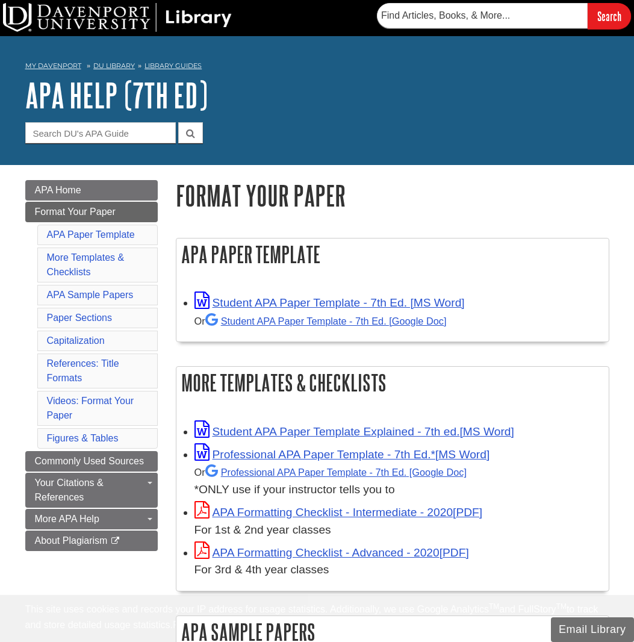 This screenshot has width=634, height=642. Describe the element at coordinates (89, 461) in the screenshot. I see `span: Commonly Used Sources` at that location.